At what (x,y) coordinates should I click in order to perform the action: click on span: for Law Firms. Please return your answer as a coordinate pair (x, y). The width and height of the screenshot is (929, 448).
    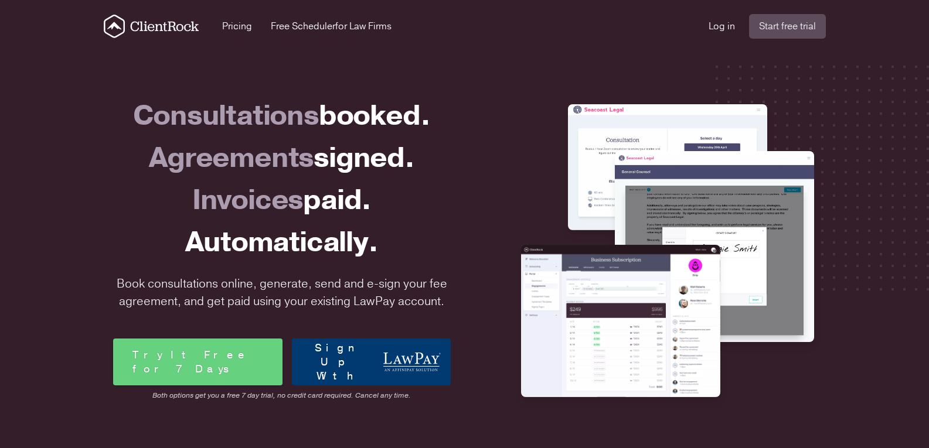
    Looking at the image, I should click on (363, 26).